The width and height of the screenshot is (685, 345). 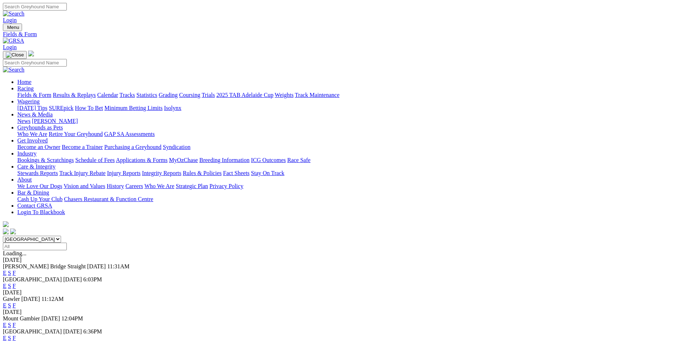 I want to click on a: Retire Your Greyhound, so click(x=76, y=134).